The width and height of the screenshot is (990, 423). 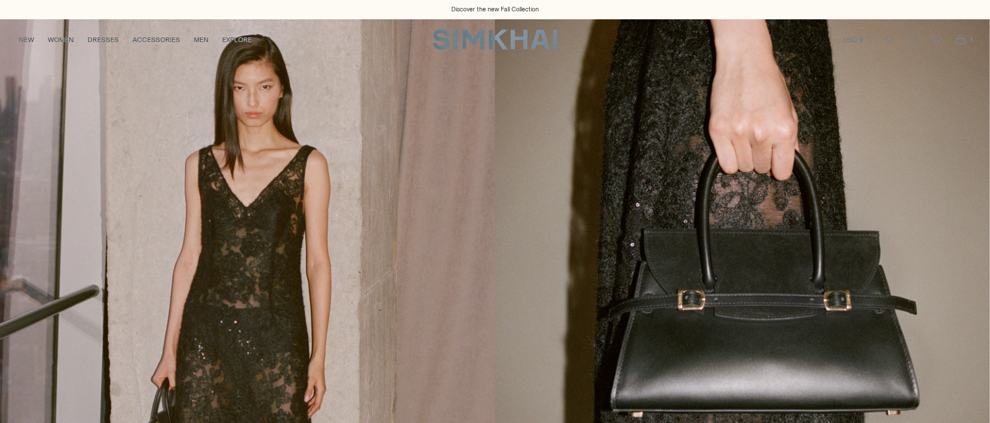 I want to click on a: ACCESSORIES, so click(x=156, y=40).